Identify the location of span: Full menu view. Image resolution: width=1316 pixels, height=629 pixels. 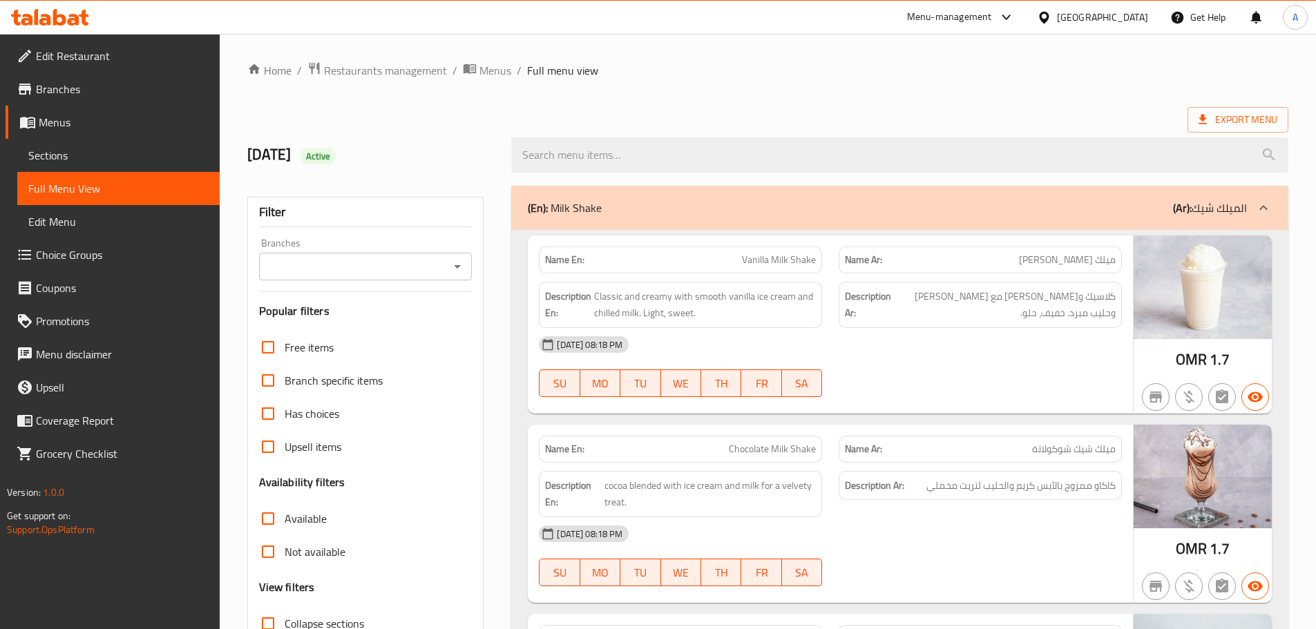
(562, 70).